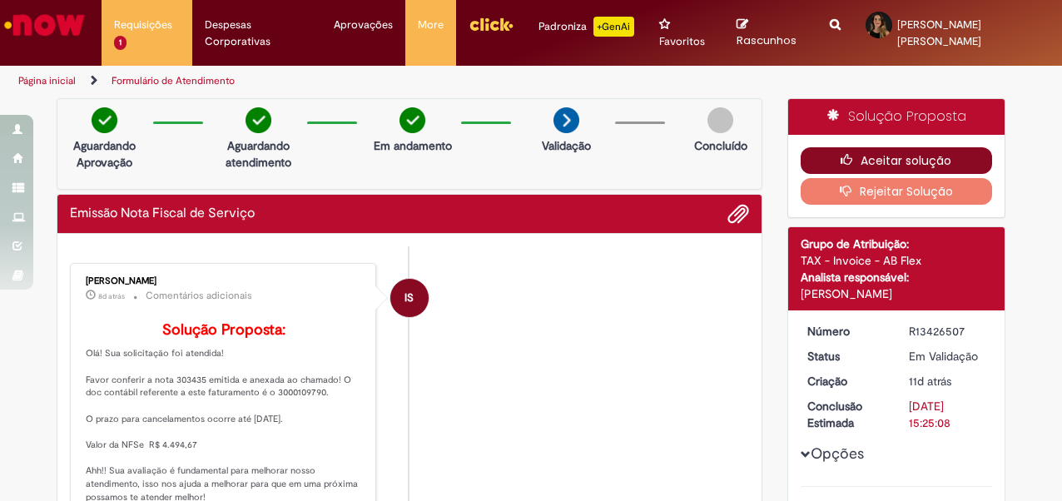 This screenshot has width=1062, height=501. I want to click on div: R13426507, so click(947, 331).